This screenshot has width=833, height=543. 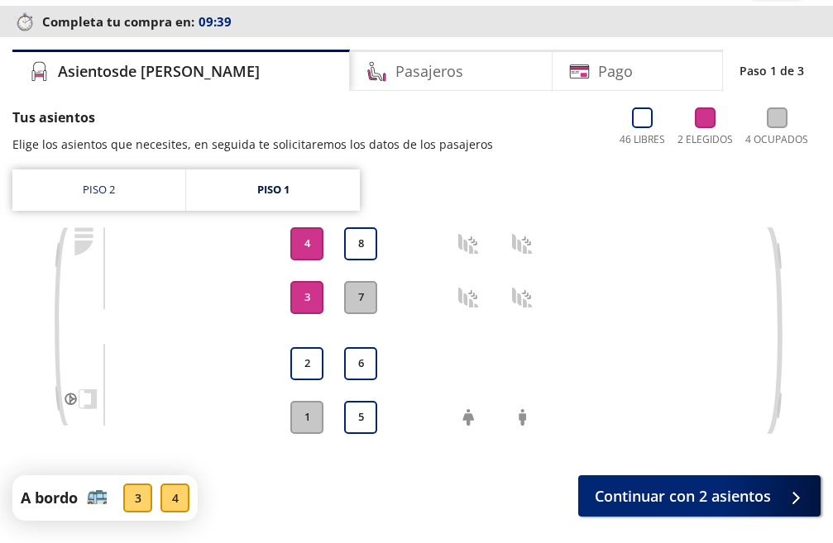 I want to click on h4: Pasajeros, so click(x=429, y=71).